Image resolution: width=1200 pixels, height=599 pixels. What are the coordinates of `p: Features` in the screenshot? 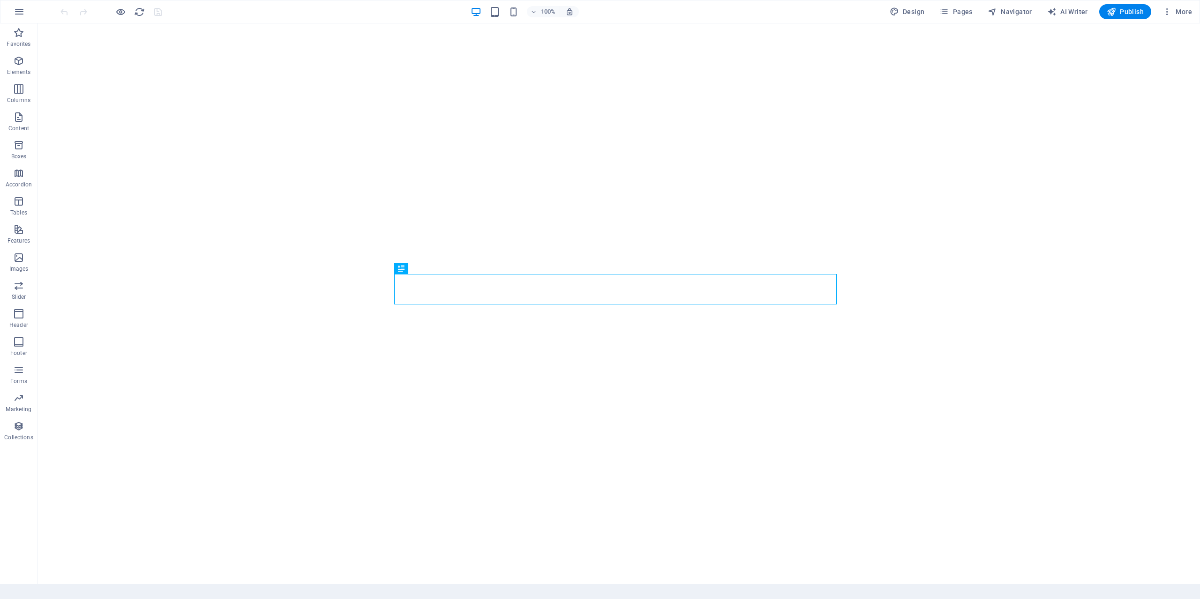 It's located at (19, 241).